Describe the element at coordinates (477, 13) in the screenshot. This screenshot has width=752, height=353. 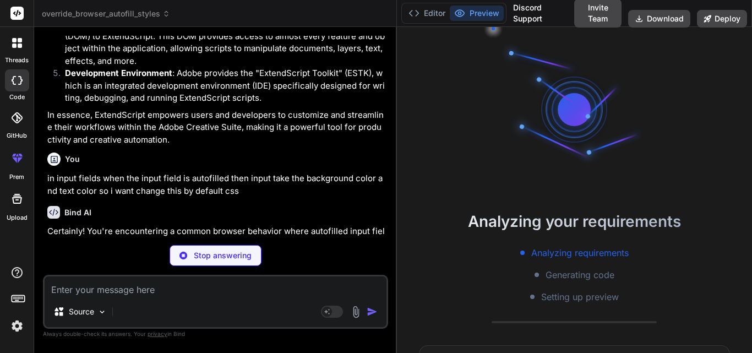
I see `button: Preview` at that location.